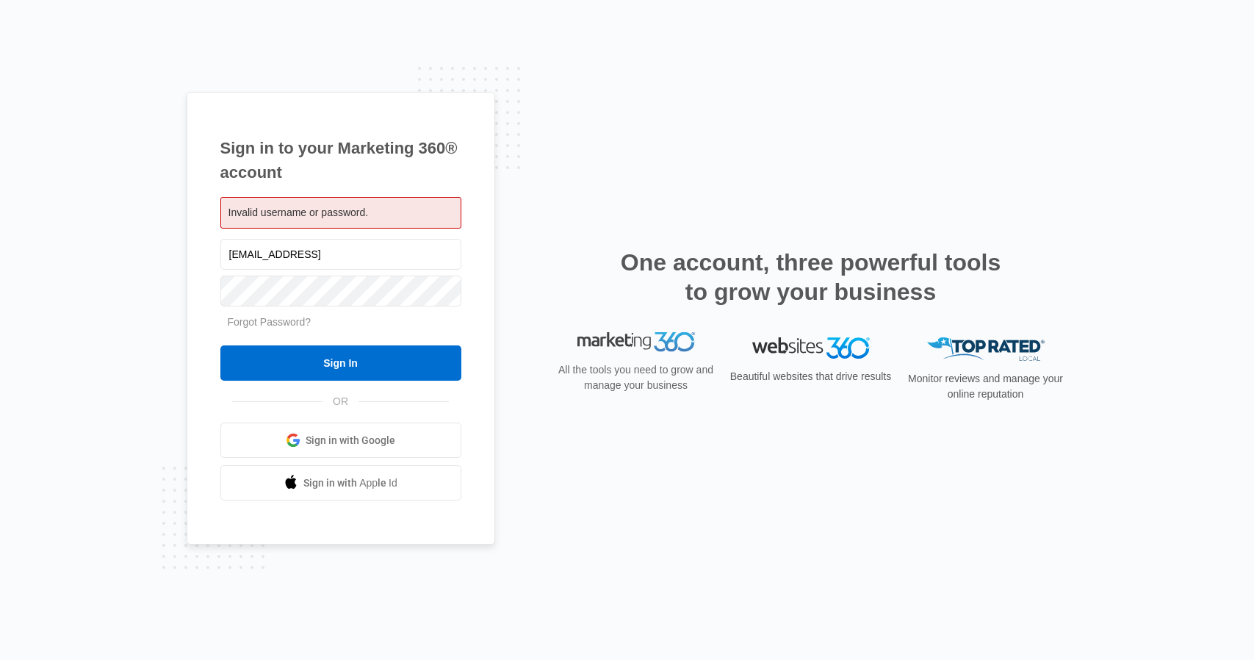  Describe the element at coordinates (341, 363) in the screenshot. I see `input: Sign In` at that location.